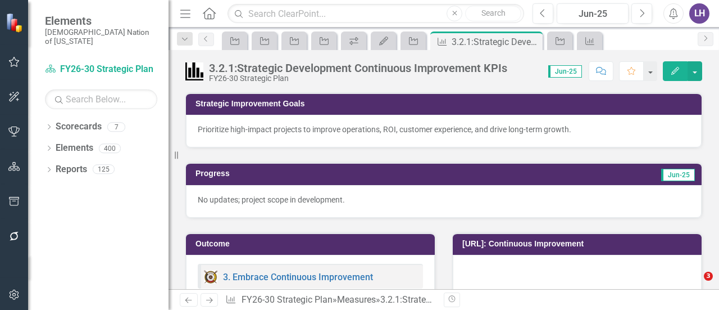  Describe the element at coordinates (593, 13) in the screenshot. I see `button: Jun-25` at that location.